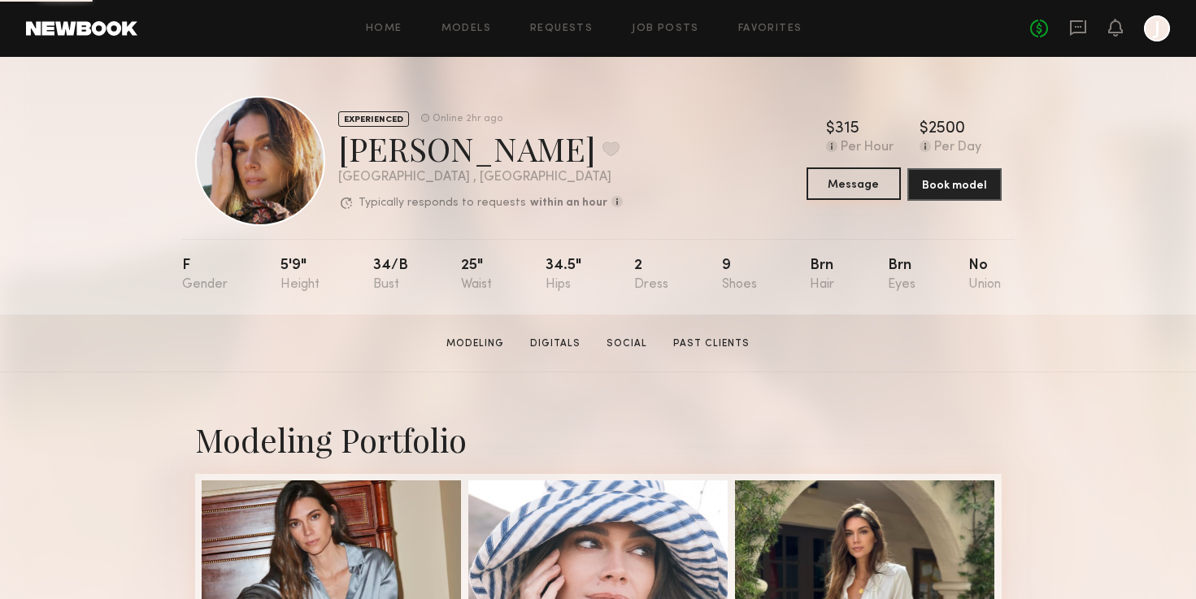 This screenshot has width=1196, height=599. What do you see at coordinates (467, 119) in the screenshot?
I see `div: Online 2hr ago` at bounding box center [467, 119].